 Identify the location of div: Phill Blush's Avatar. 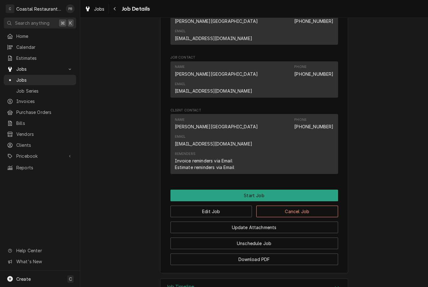
(70, 9).